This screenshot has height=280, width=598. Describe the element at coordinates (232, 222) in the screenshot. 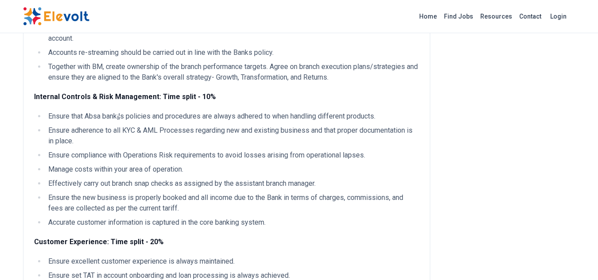

I see `li: Accurate customer information is captured in the core banking system.` at that location.